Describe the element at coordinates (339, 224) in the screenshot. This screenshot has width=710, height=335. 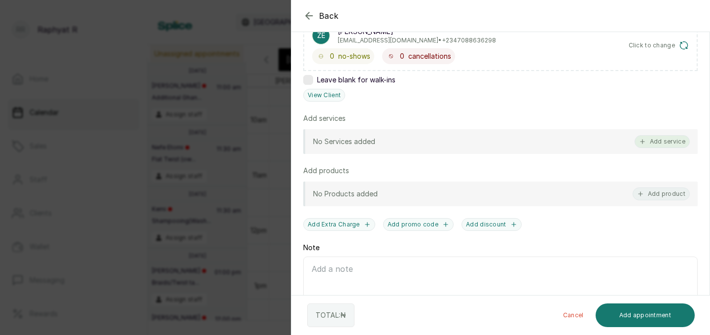
I see `button: Add Extra Charge` at that location.